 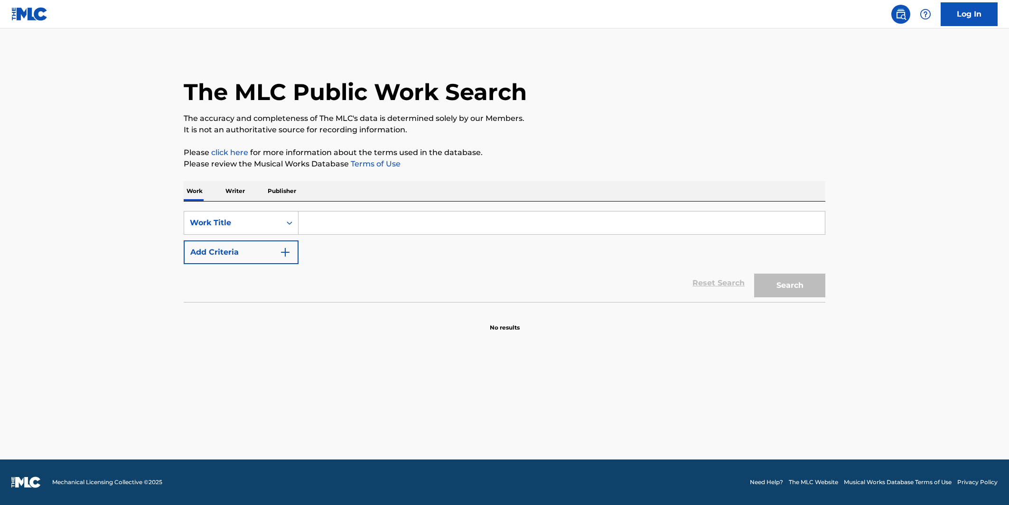 I want to click on a: The MLC Website, so click(x=813, y=483).